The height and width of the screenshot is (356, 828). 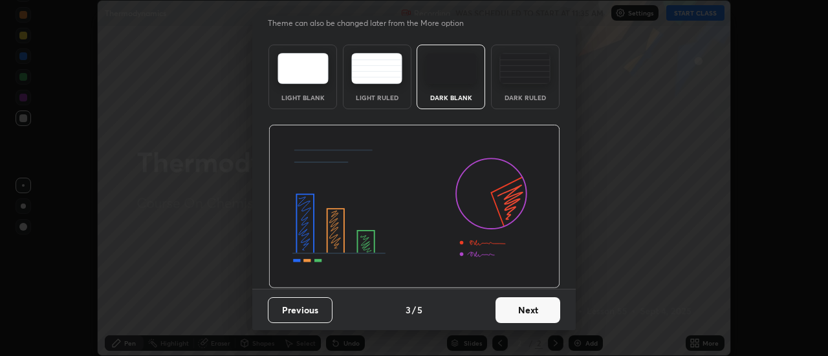 I want to click on div: Dark Ruled, so click(x=525, y=98).